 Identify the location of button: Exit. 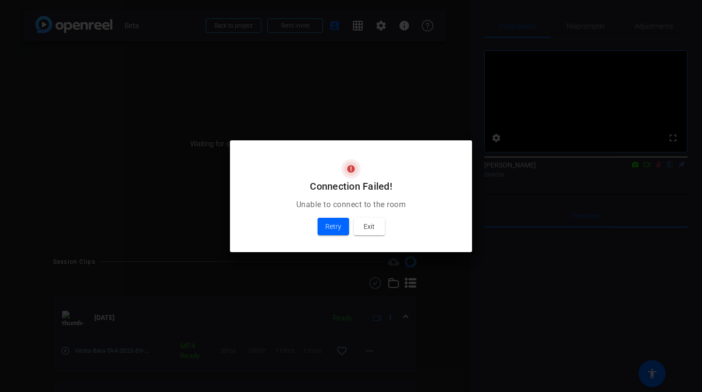
(369, 227).